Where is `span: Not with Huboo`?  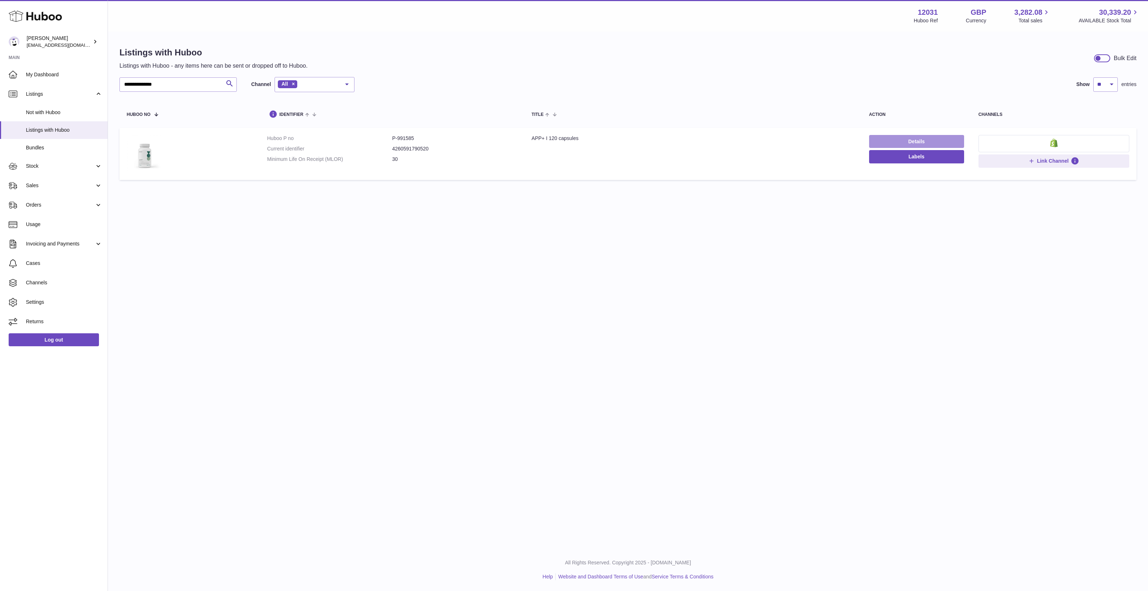
span: Not with Huboo is located at coordinates (64, 112).